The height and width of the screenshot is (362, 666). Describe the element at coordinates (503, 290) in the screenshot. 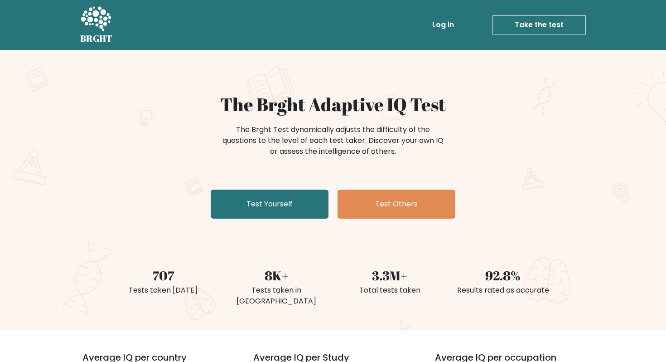

I see `div: Results rated as accurate` at that location.